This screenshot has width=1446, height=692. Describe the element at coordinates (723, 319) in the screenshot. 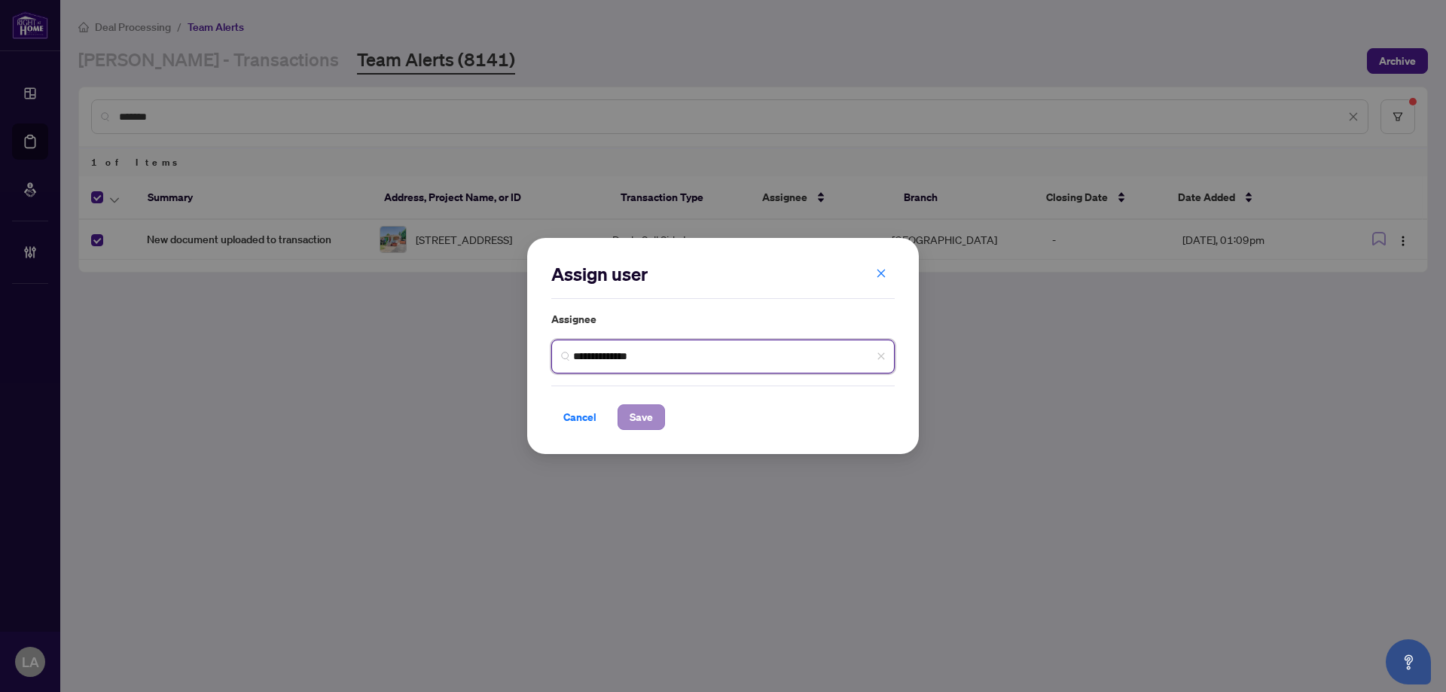

I see `label: Assignee` at that location.